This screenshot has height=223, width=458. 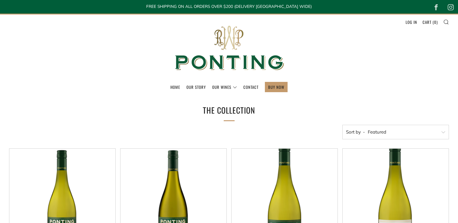 What do you see at coordinates (229, 110) in the screenshot?
I see `h1: The Collection` at bounding box center [229, 110].